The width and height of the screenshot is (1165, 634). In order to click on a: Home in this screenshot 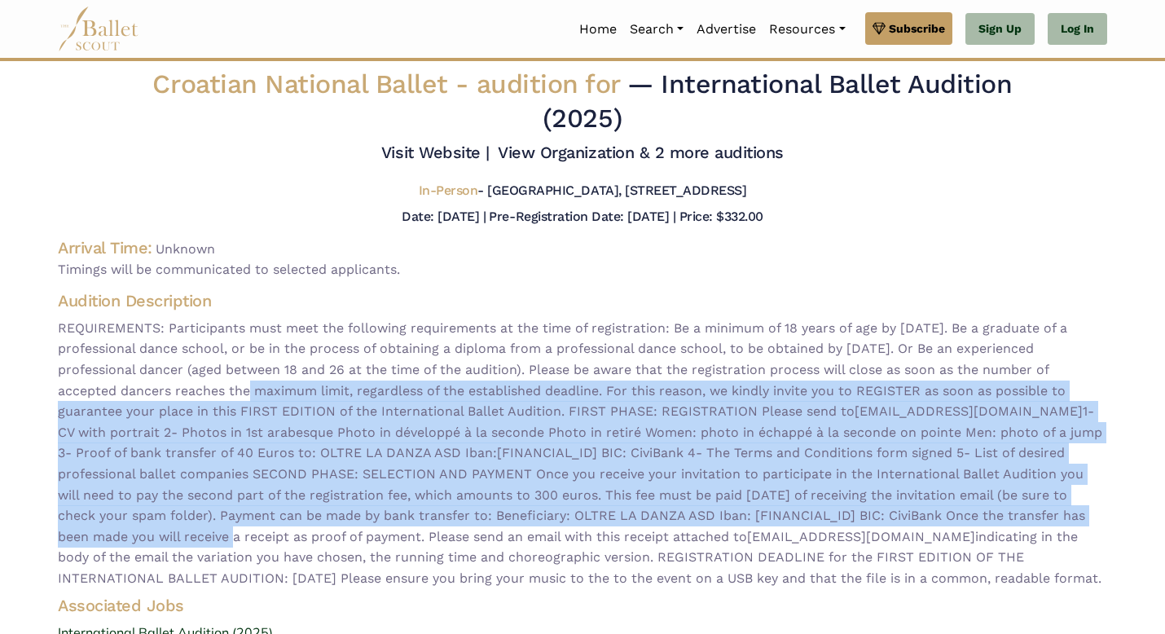, I will do `click(598, 29)`.